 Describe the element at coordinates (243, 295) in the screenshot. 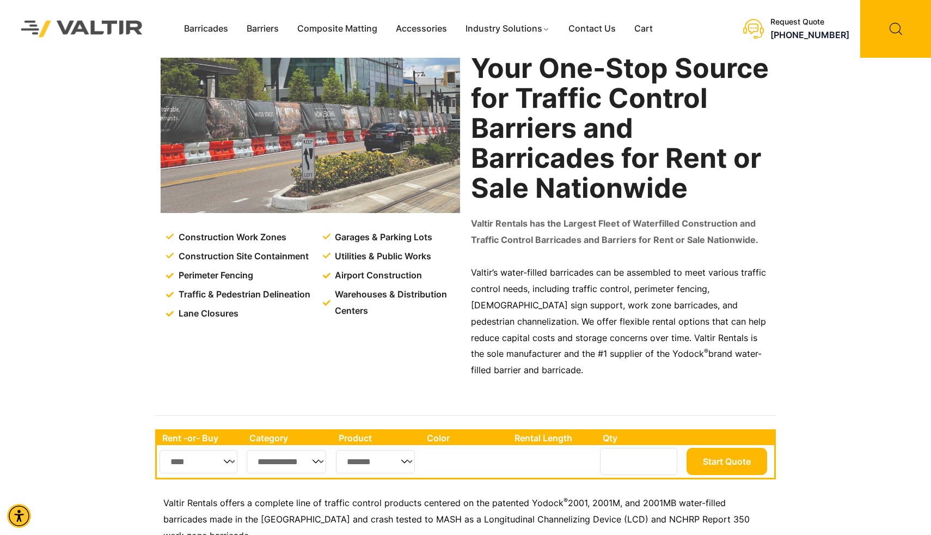

I see `span: Traffic & Pedestrian Delineation` at that location.